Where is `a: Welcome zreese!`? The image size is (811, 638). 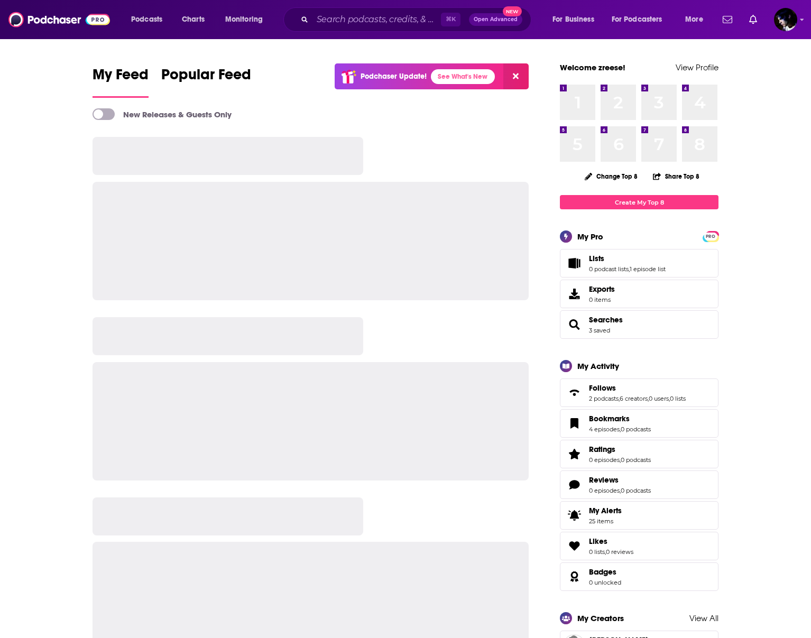 a: Welcome zreese! is located at coordinates (593, 67).